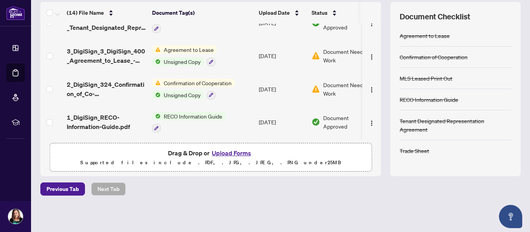 The height and width of the screenshot is (232, 530). I want to click on button: Previous Tab, so click(62, 189).